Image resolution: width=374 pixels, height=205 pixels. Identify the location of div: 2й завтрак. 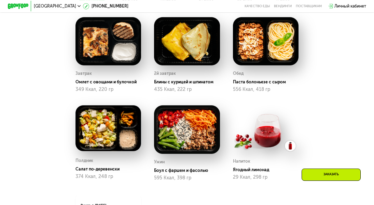
(165, 73).